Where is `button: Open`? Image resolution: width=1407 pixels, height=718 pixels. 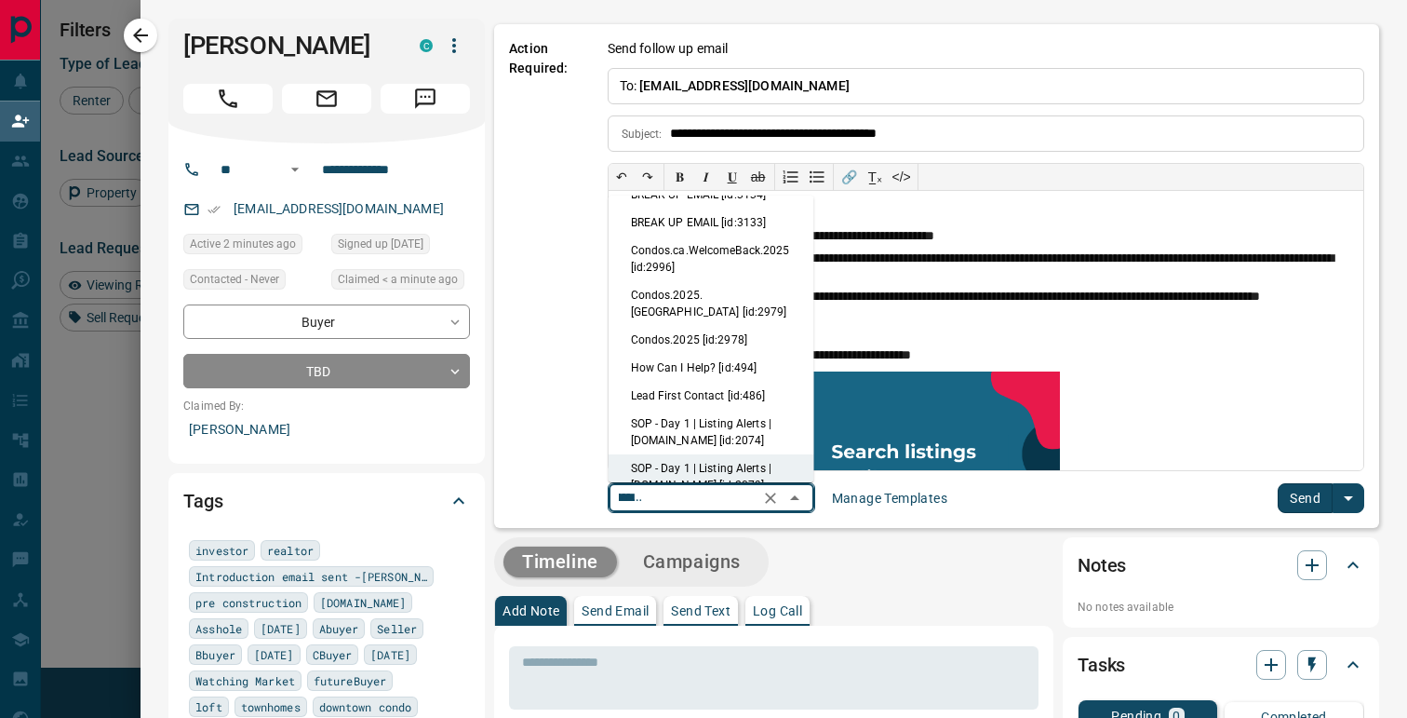 button: Open is located at coordinates (295, 169).